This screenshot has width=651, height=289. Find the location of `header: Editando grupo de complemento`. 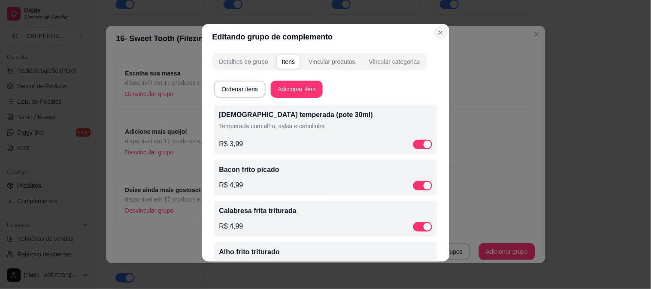

header: Editando grupo de complemento is located at coordinates (326, 37).